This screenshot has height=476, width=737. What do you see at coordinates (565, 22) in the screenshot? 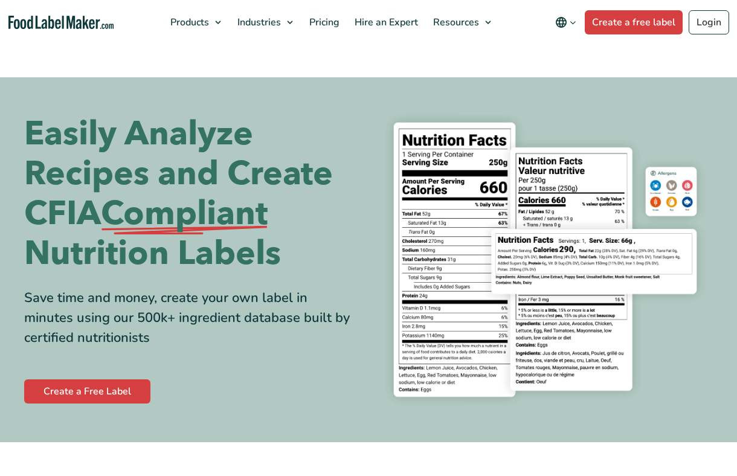
I see `button: Change language` at bounding box center [565, 22].